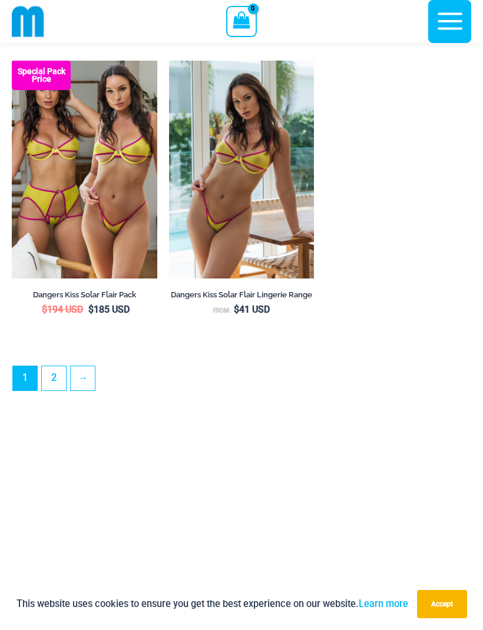 This screenshot has height=630, width=483. What do you see at coordinates (242, 297) in the screenshot?
I see `a: Dangers Kiss Solar Flair Lingerie Range` at bounding box center [242, 297].